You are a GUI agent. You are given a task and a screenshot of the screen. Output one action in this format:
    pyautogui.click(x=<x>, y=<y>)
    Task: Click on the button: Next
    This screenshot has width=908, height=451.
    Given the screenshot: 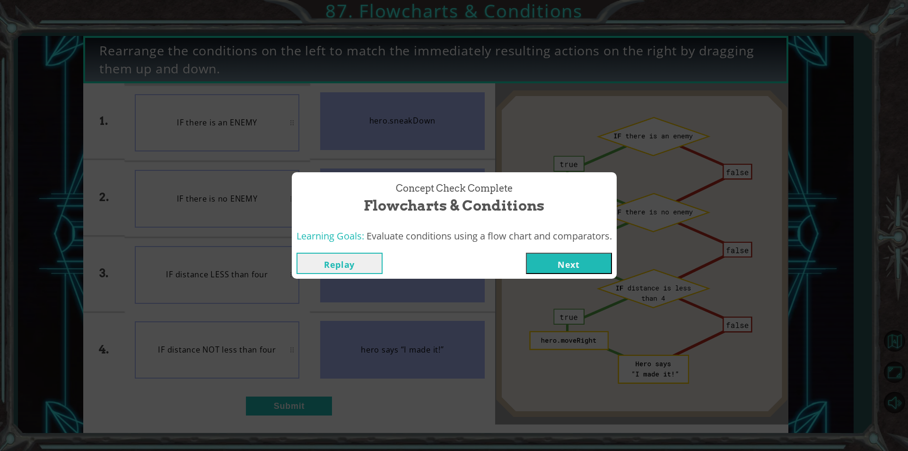 What is the action you would take?
    pyautogui.click(x=569, y=263)
    